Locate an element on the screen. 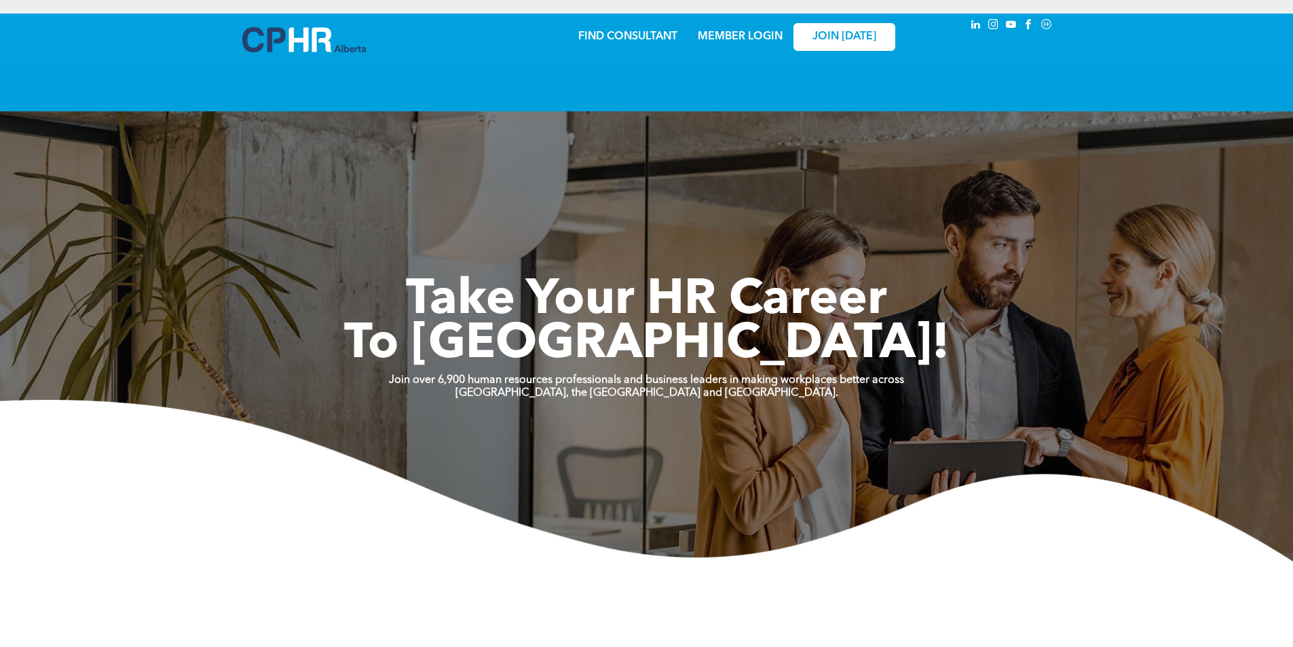 The height and width of the screenshot is (647, 1293). strong: Join over 6,900 human resources professionals and business leaders in making workplaces better ac... is located at coordinates (646, 380).